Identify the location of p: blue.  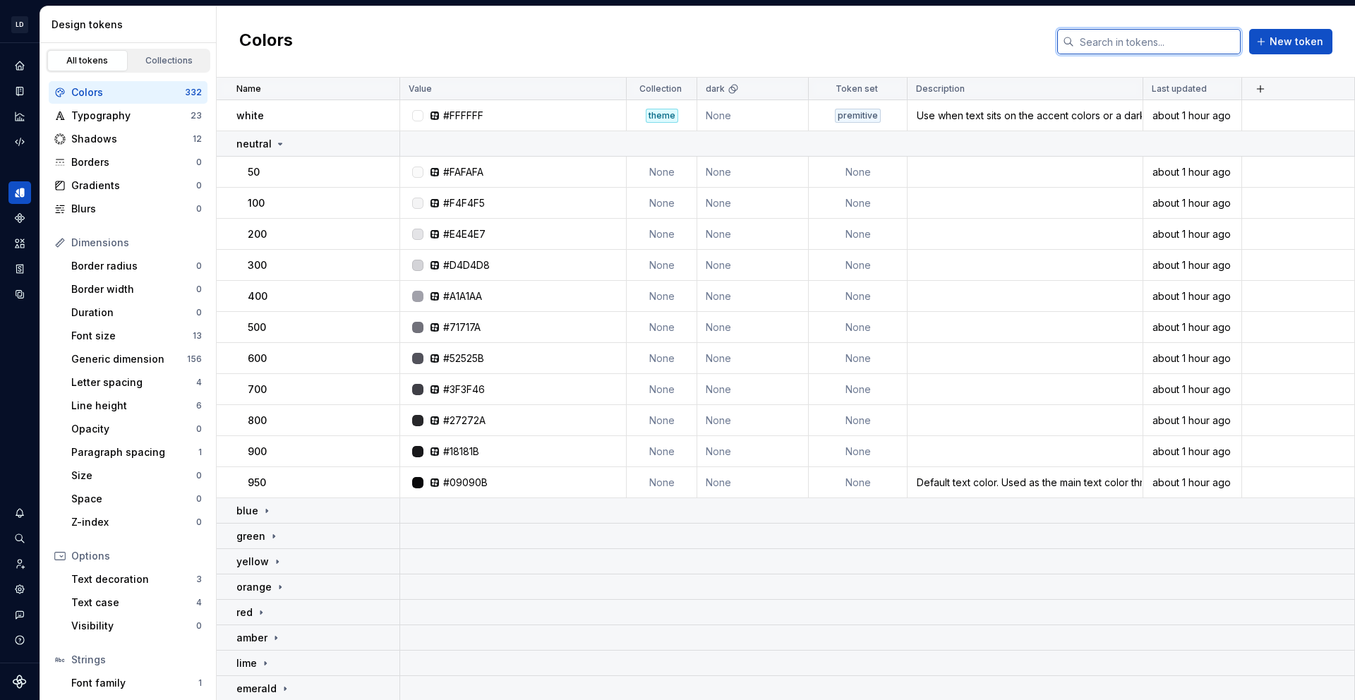
(247, 511).